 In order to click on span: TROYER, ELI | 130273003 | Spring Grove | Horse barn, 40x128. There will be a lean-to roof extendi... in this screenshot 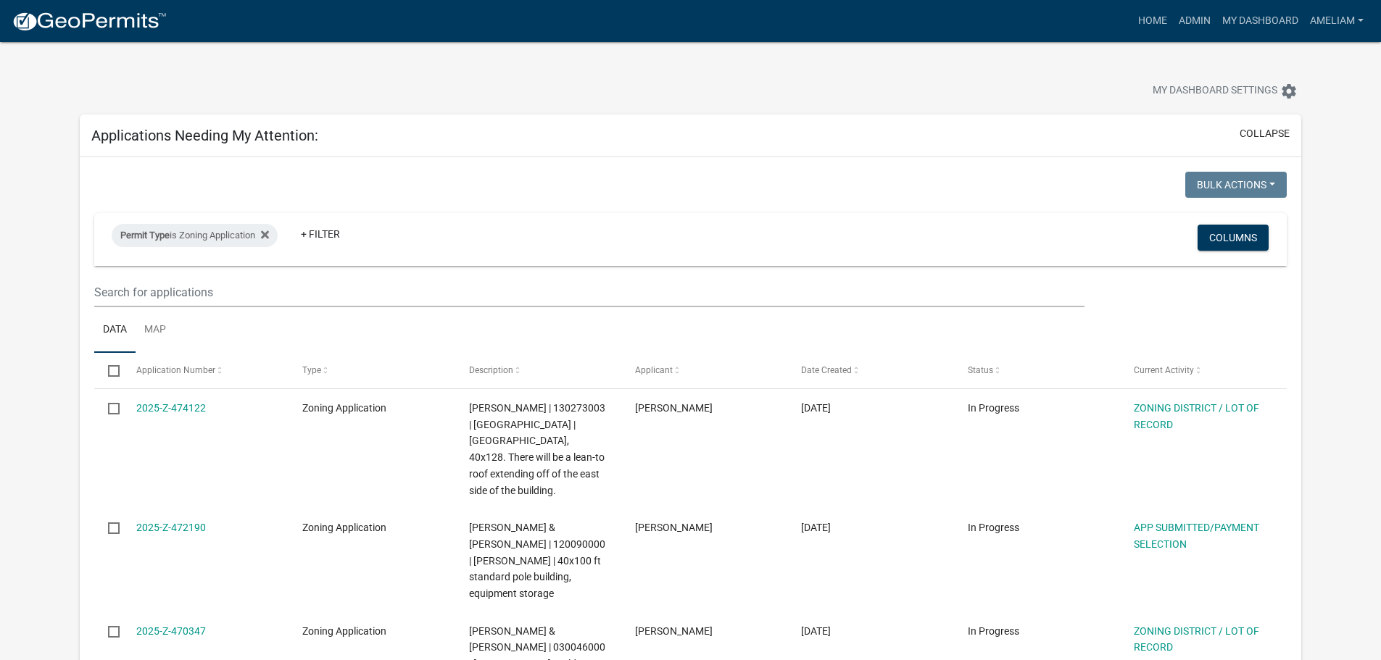, I will do `click(537, 449)`.